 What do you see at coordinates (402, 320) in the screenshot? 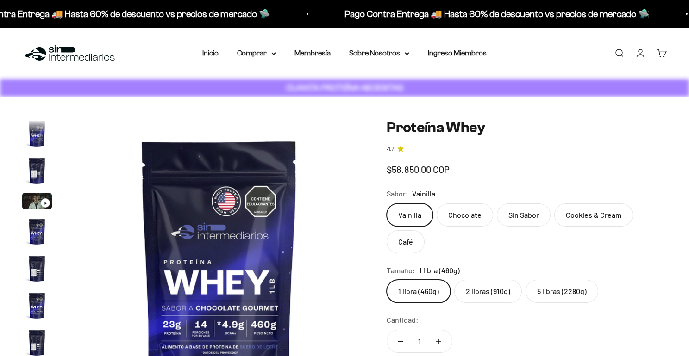
I see `label: Cantidad:` at bounding box center [402, 320].